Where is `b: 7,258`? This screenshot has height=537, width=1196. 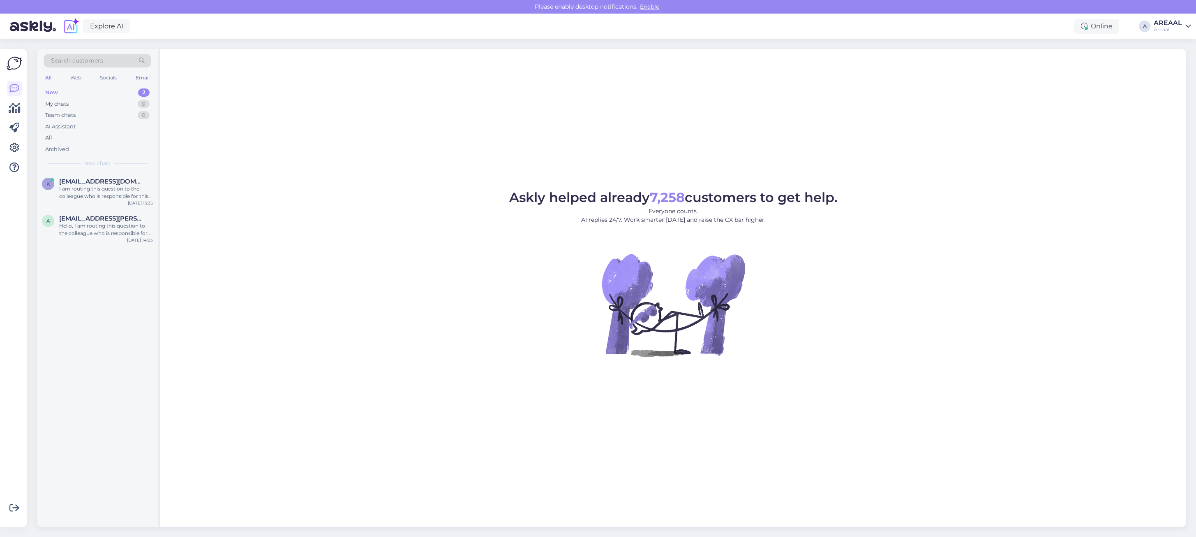
b: 7,258 is located at coordinates (667, 197).